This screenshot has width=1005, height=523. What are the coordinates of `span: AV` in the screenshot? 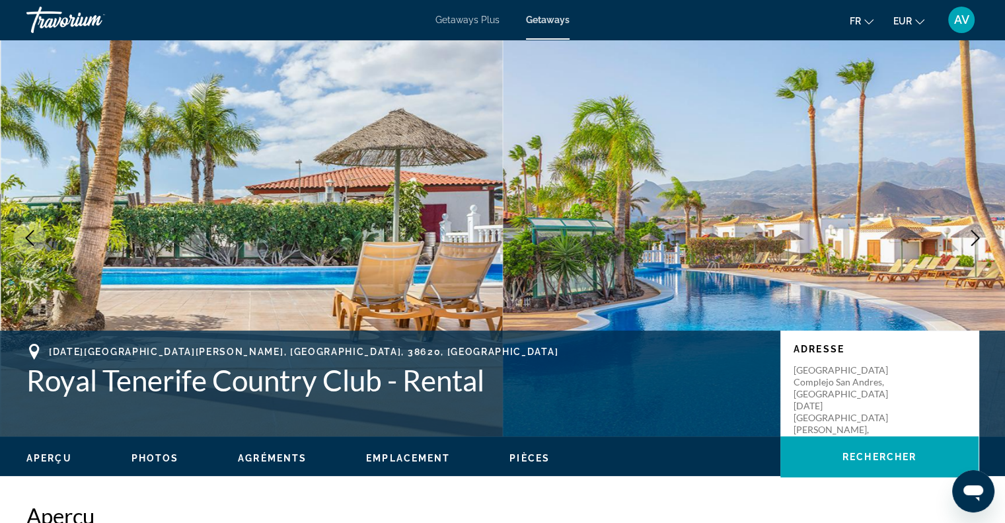 It's located at (961, 20).